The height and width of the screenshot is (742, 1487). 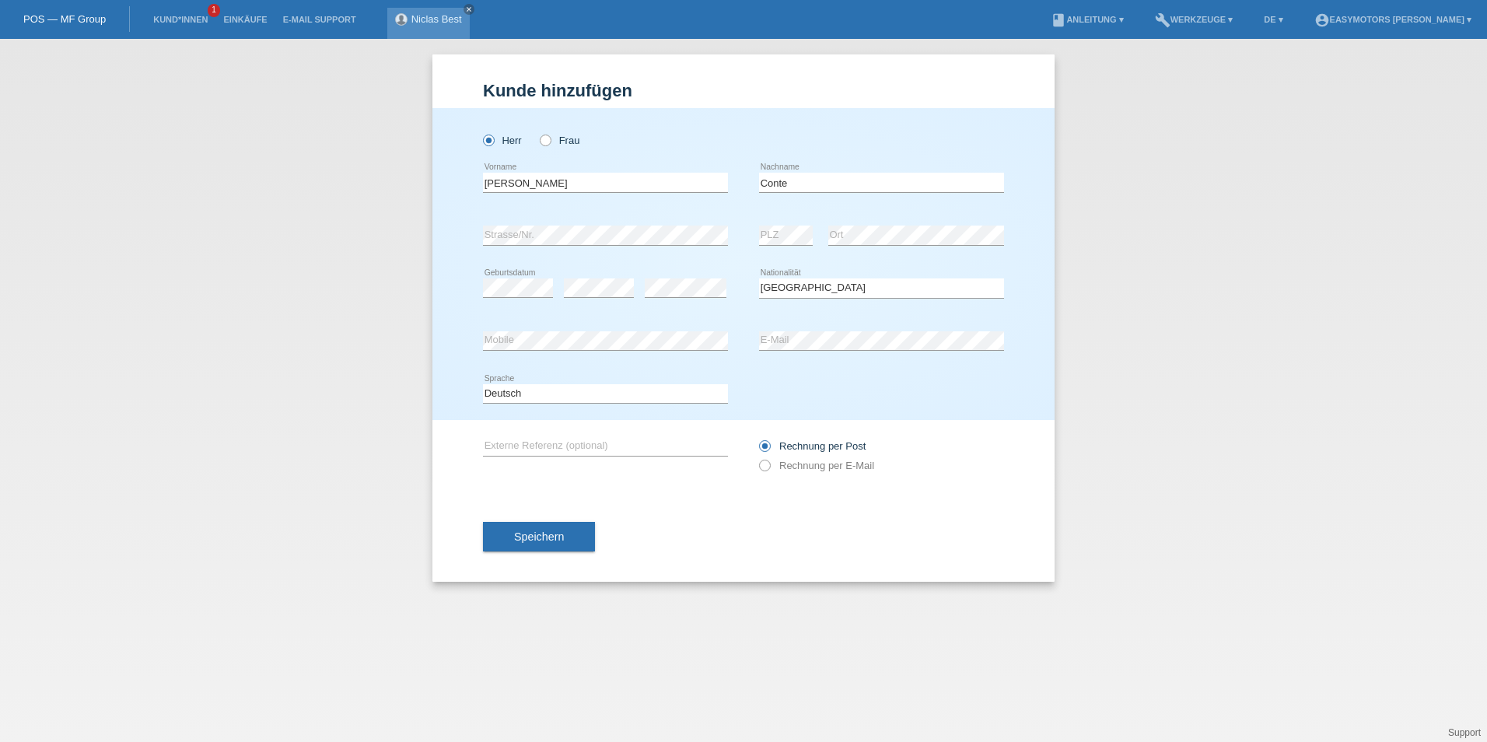 What do you see at coordinates (744, 90) in the screenshot?
I see `h1: Kunde hinzufügen` at bounding box center [744, 90].